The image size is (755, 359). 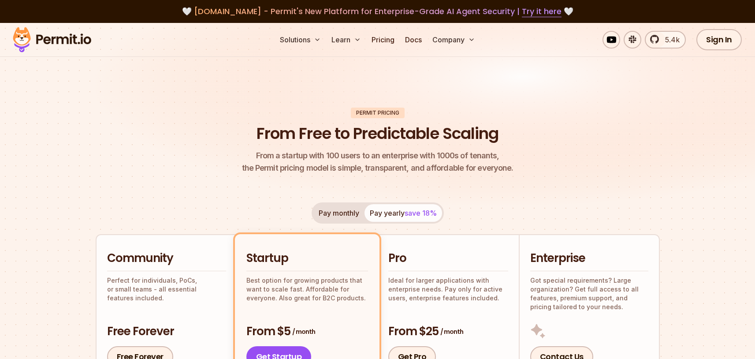 I want to click on h3: From $25, so click(x=448, y=332).